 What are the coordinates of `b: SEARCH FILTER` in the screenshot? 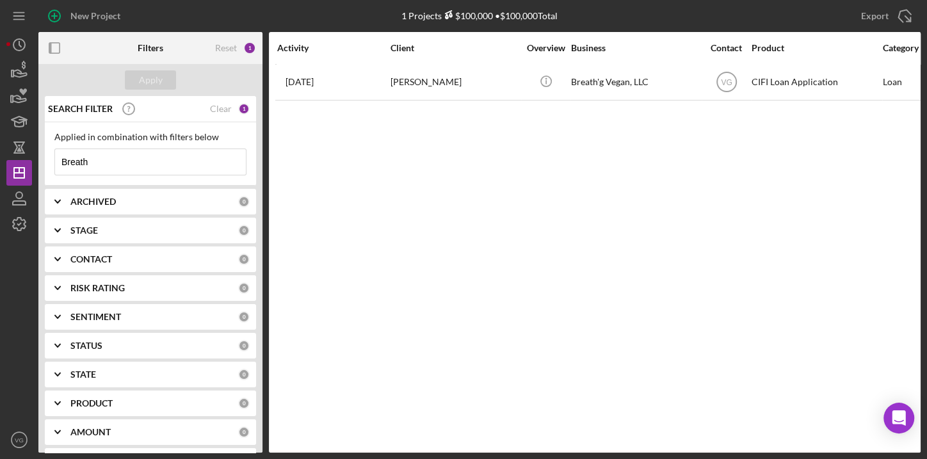 It's located at (80, 109).